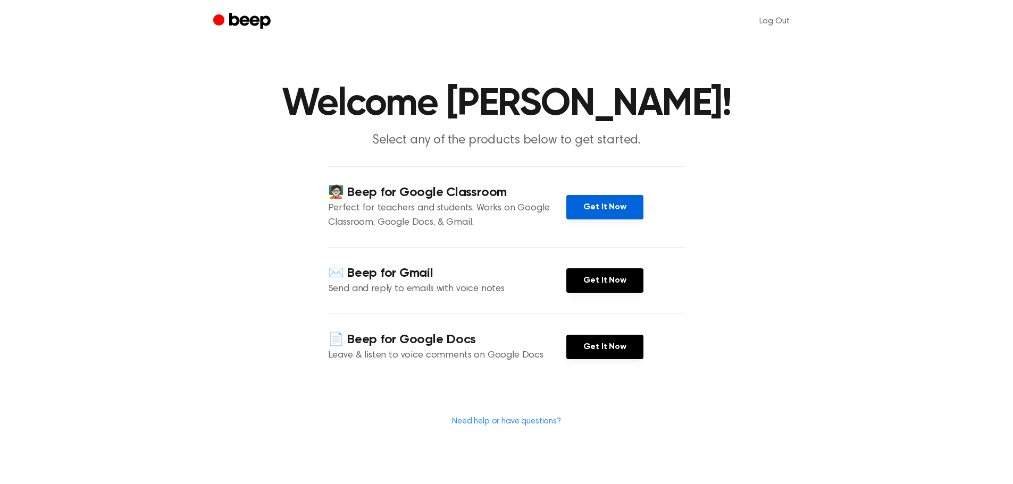 This screenshot has width=1013, height=484. Describe the element at coordinates (447, 289) in the screenshot. I see `p: Send and reply to emails with voice notes` at that location.